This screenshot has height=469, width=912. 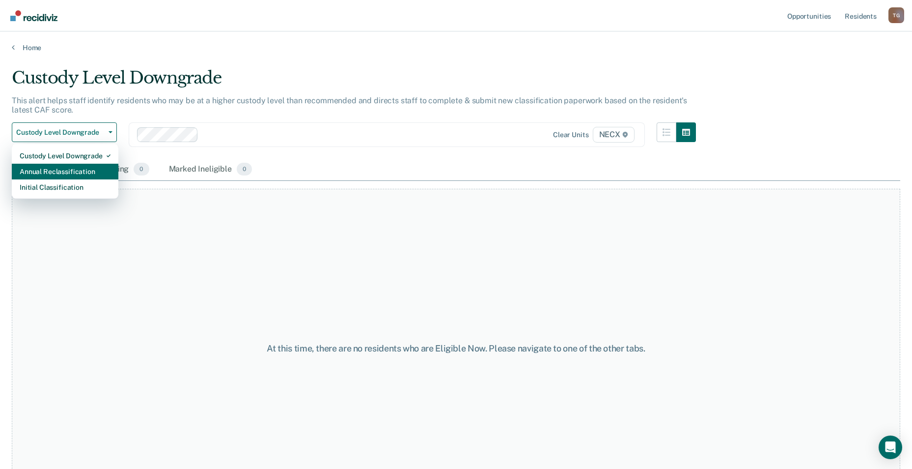 What do you see at coordinates (897, 15) in the screenshot?
I see `div: T G` at bounding box center [897, 15].